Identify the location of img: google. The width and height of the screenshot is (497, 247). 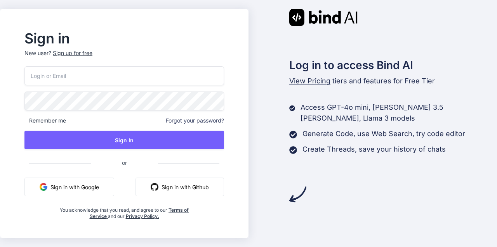
(43, 187).